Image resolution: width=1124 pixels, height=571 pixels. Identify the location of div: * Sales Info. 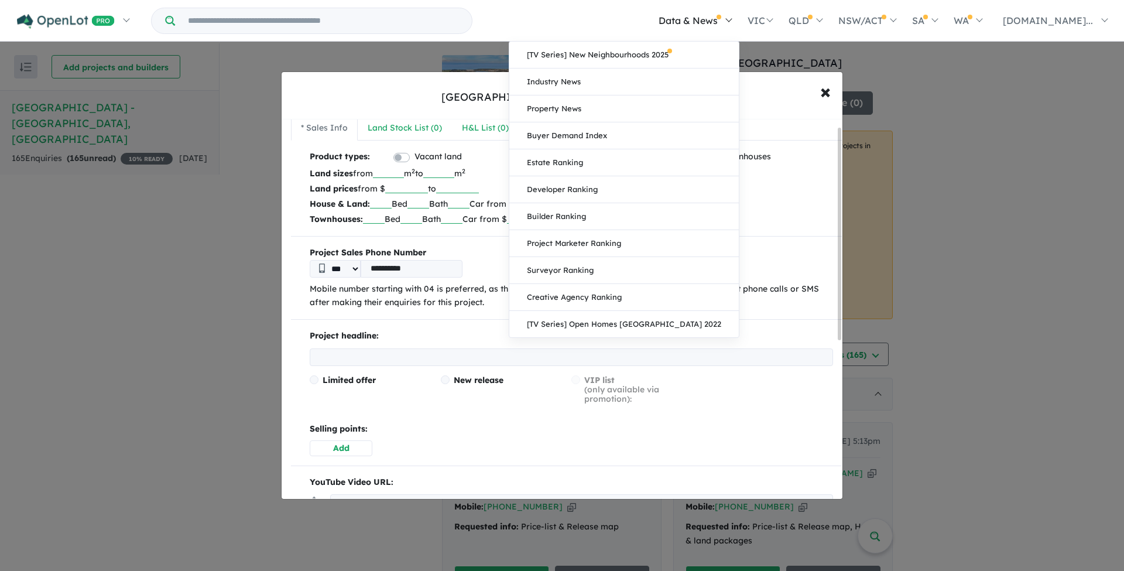
(324, 128).